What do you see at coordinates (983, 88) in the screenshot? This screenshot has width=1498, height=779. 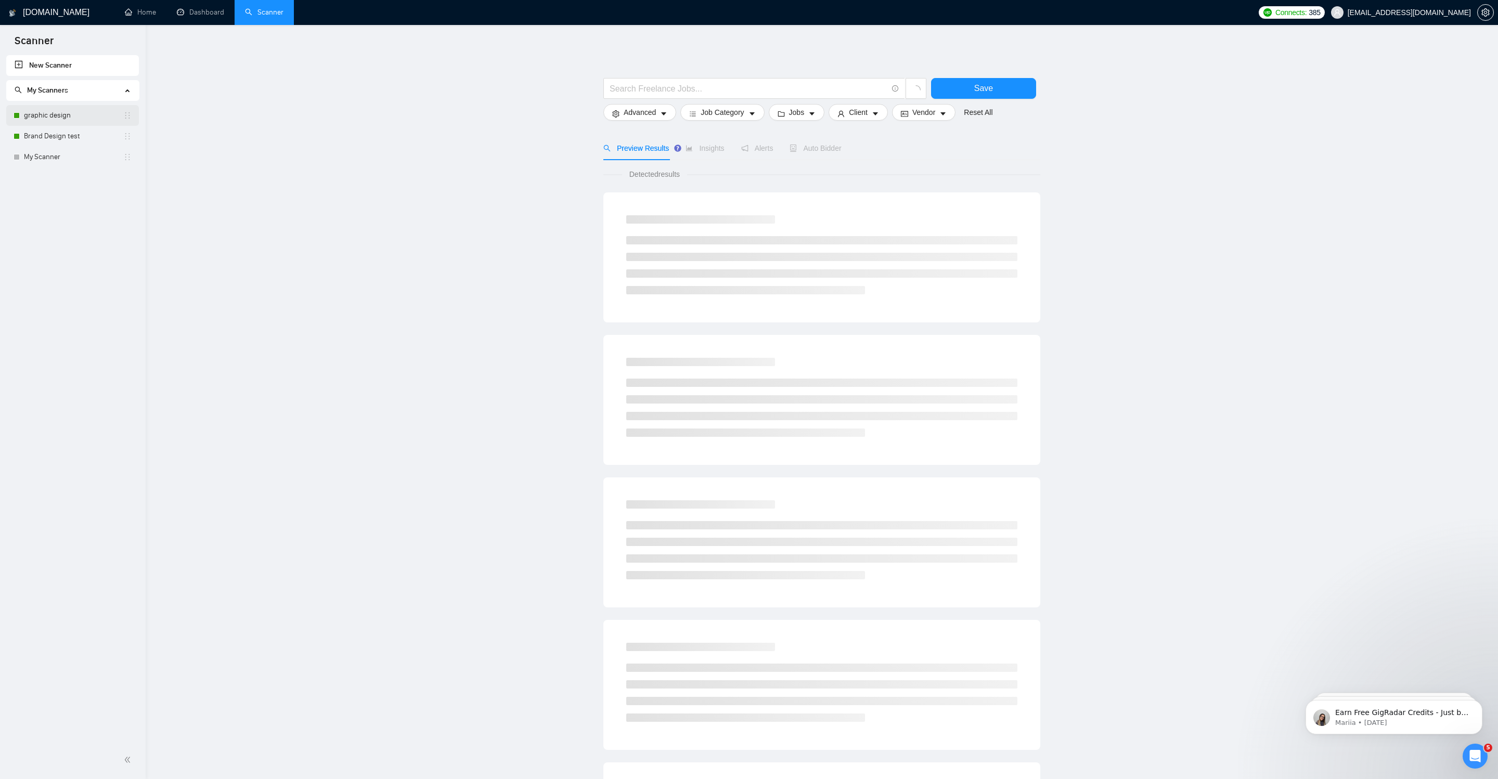 I see `span: Save` at bounding box center [983, 88].